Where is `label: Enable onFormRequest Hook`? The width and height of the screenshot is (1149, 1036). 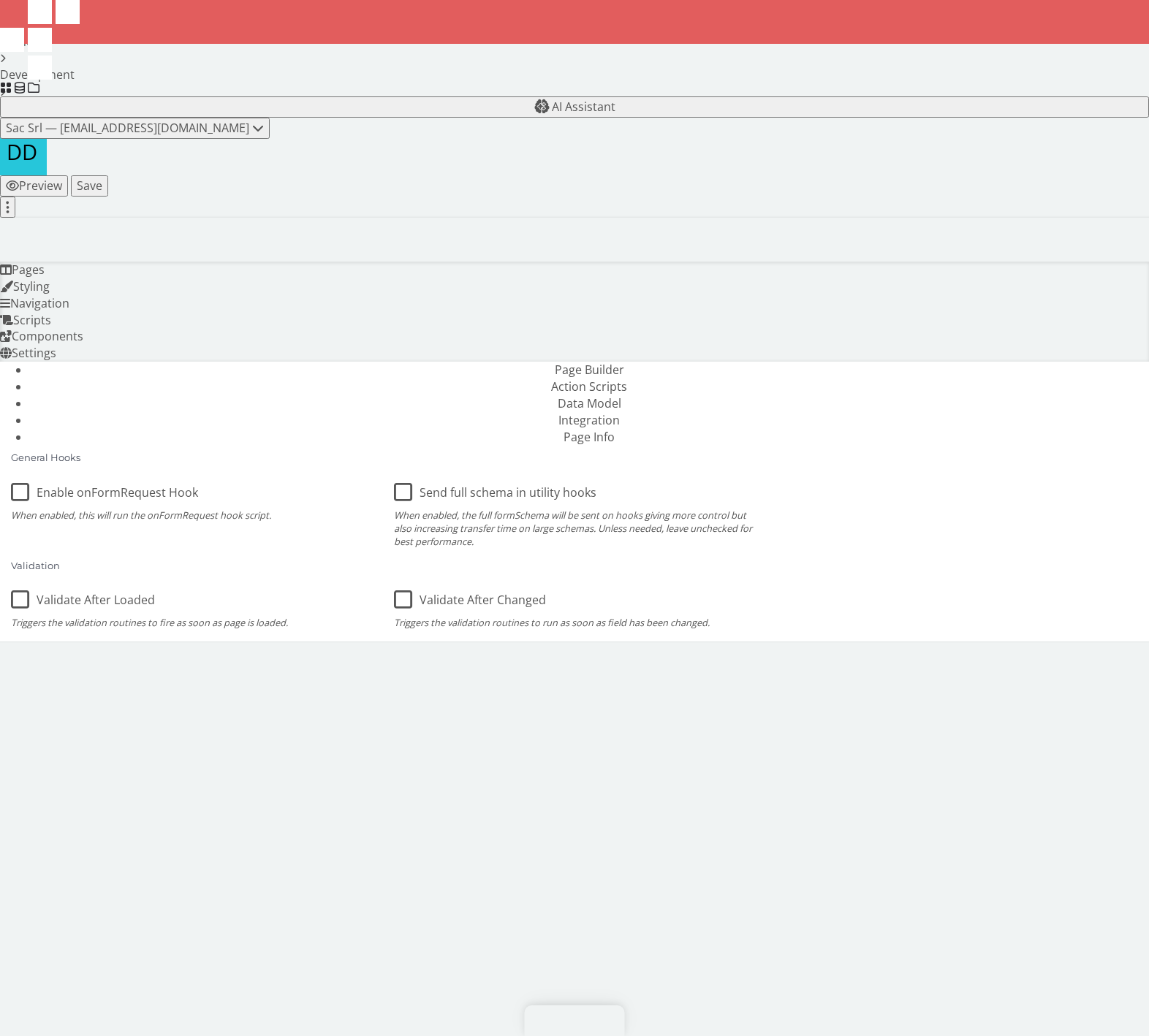
label: Enable onFormRequest Hook is located at coordinates (105, 489).